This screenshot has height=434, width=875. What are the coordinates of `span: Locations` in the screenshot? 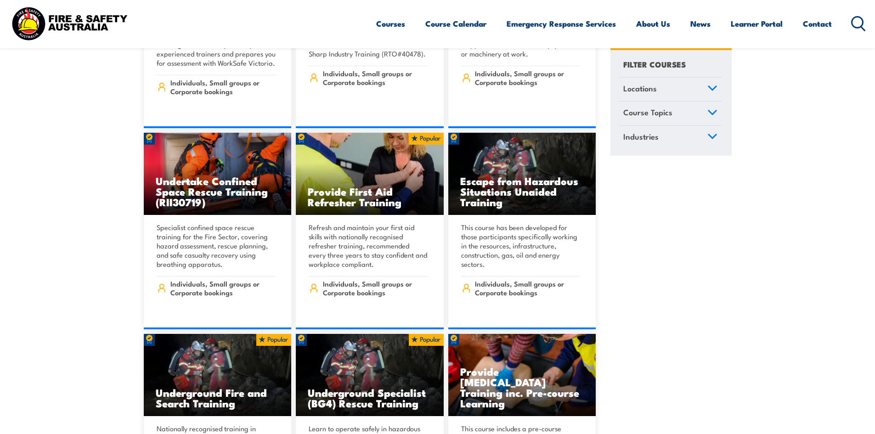 It's located at (639, 88).